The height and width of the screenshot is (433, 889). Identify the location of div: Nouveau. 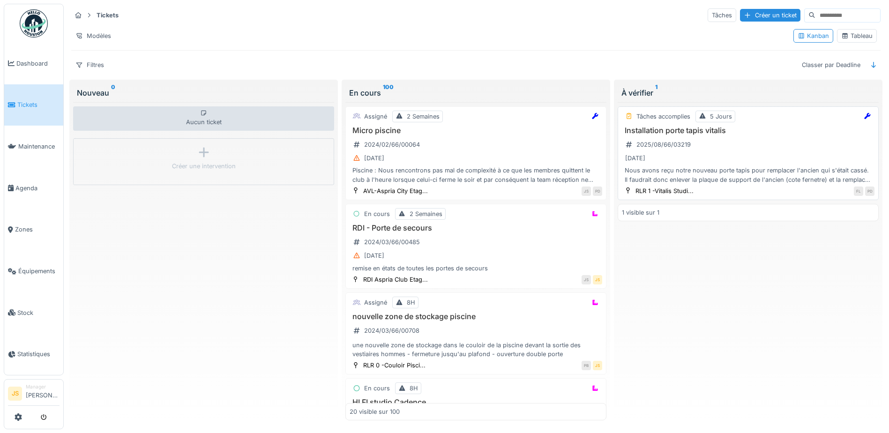
(203, 93).